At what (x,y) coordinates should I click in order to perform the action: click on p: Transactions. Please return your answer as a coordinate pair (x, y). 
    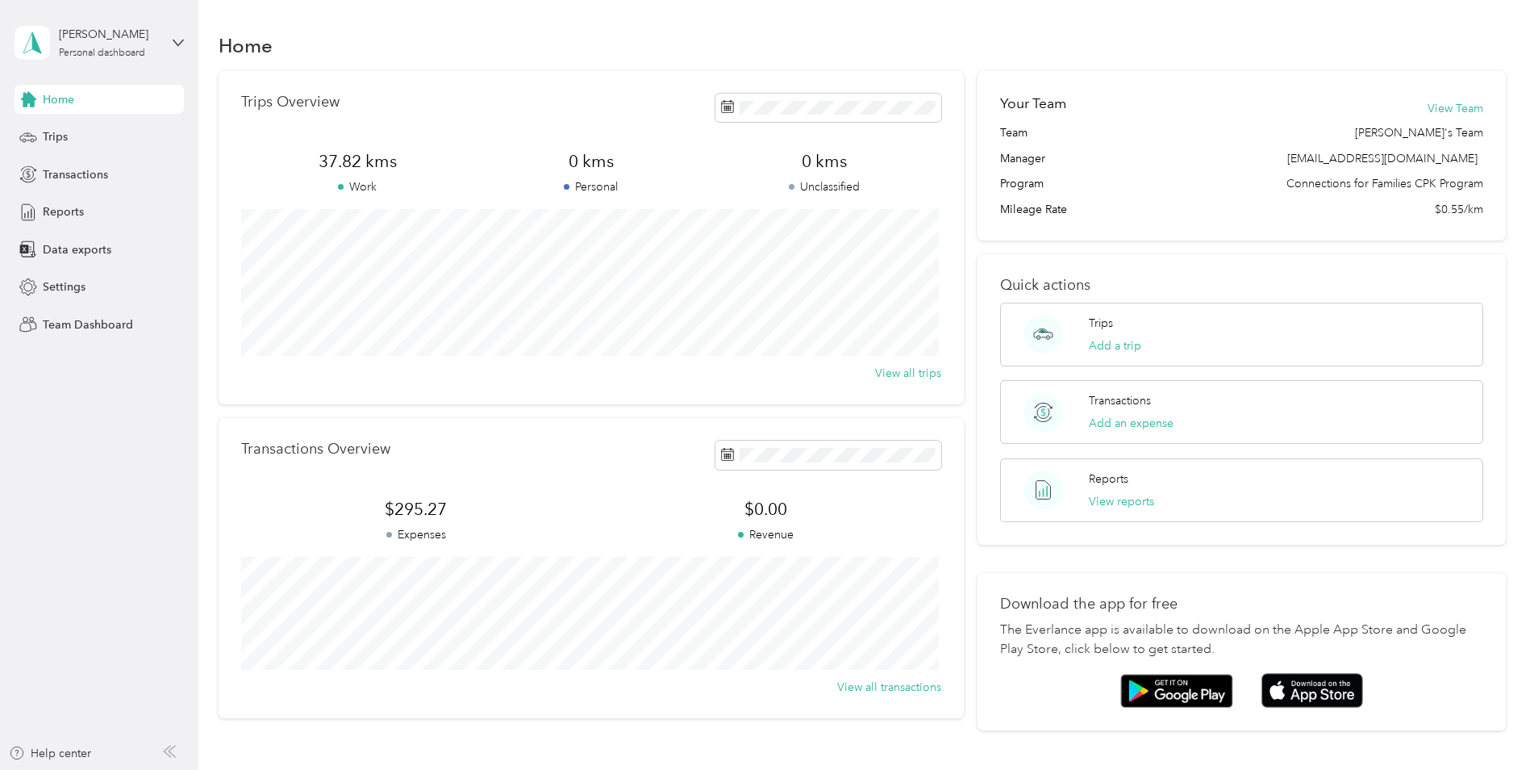
    Looking at the image, I should click on (1120, 400).